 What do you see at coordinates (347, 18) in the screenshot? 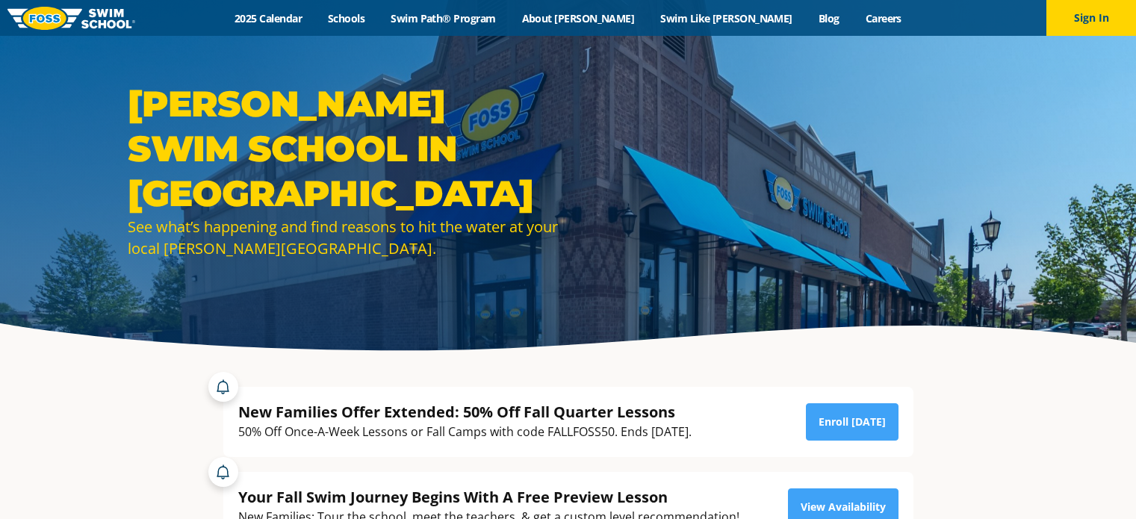
I see `a: Schools` at bounding box center [347, 18].